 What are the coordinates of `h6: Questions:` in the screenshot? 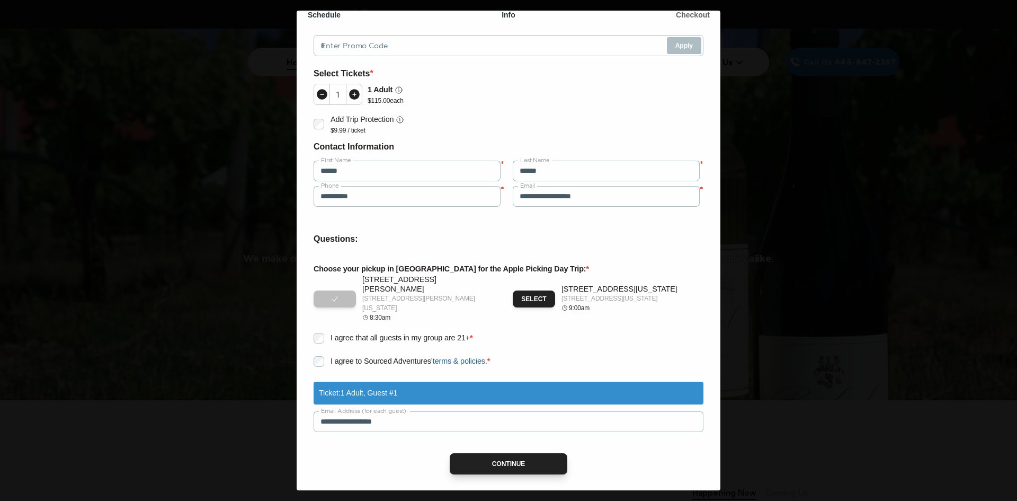 It's located at (509, 239).